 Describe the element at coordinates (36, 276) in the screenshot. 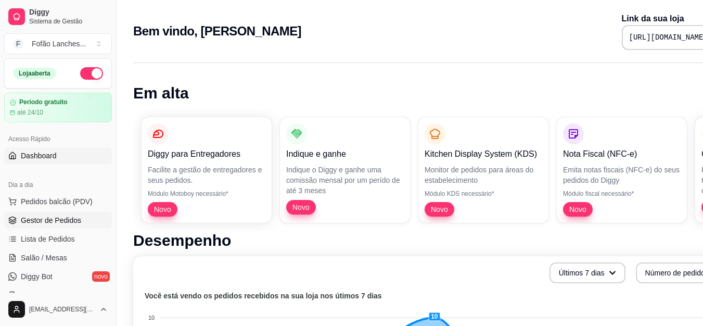

I see `span: Diggy Bot` at that location.